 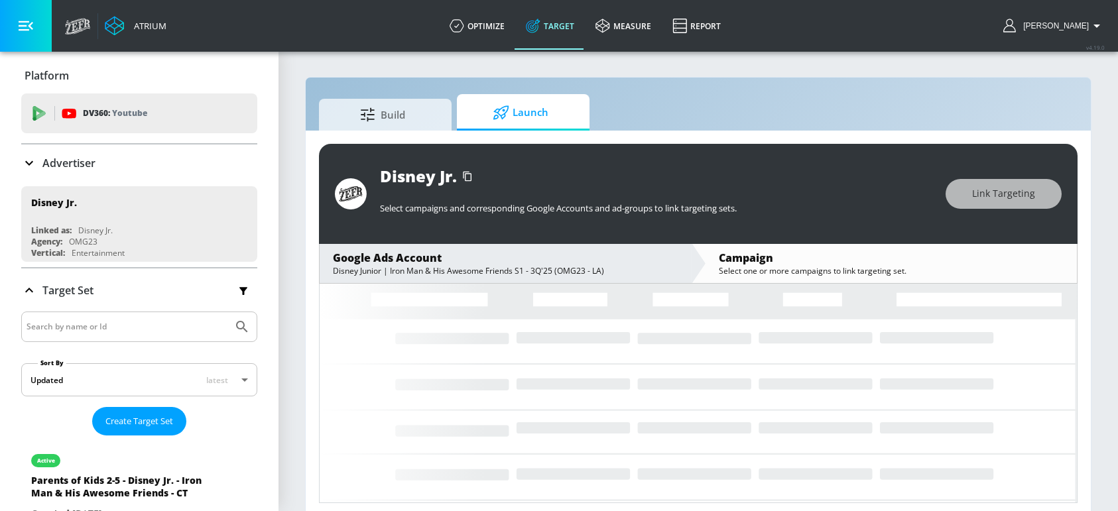 What do you see at coordinates (505, 271) in the screenshot?
I see `div: Disney Junior | Iron Man & His Awesome Friends S1 - 3Q'25 (OMG23 - LA)` at bounding box center [505, 271].